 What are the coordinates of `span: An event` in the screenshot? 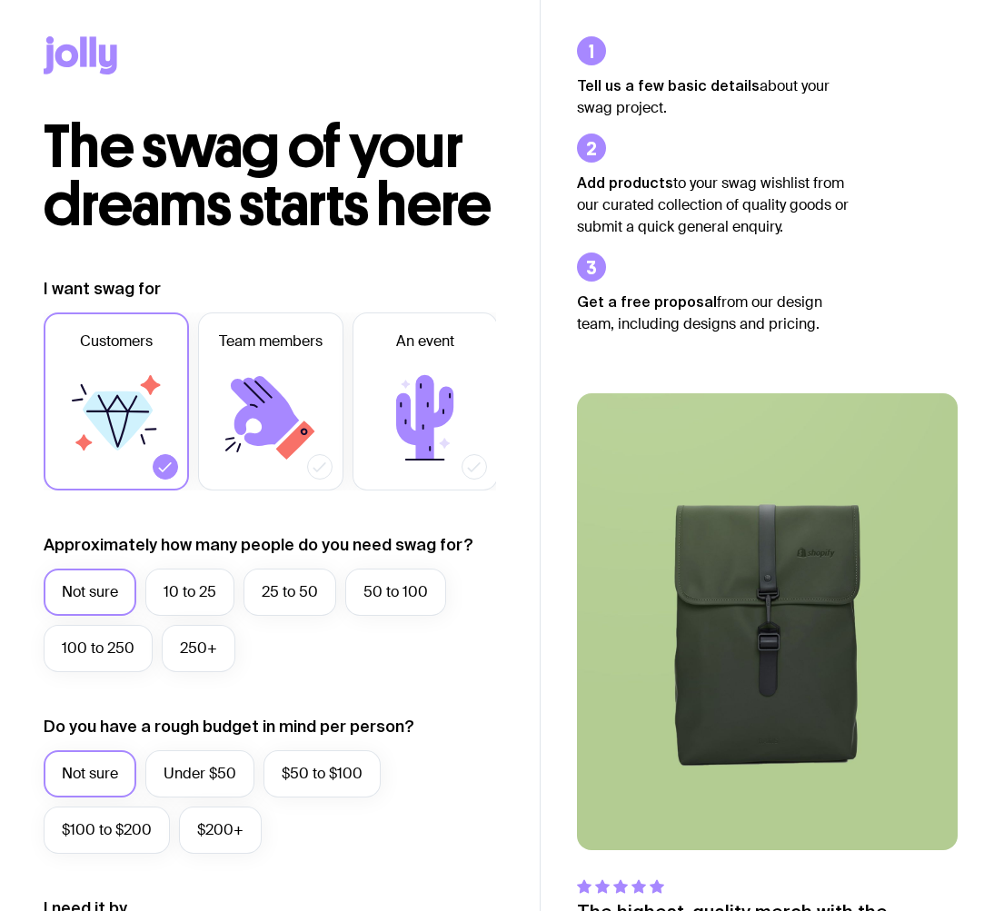 It's located at (425, 342).